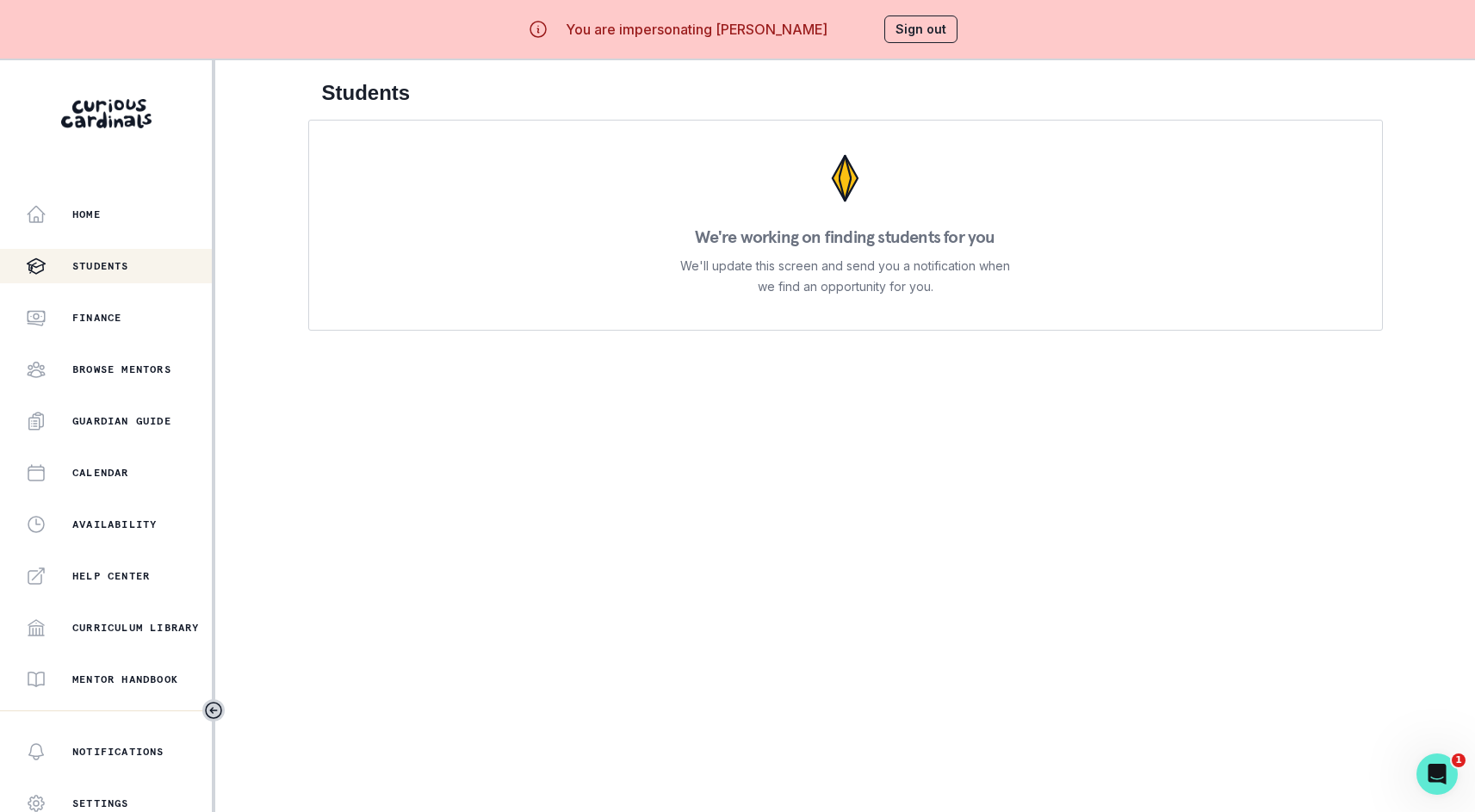  Describe the element at coordinates (921, 29) in the screenshot. I see `button: Sign out` at that location.